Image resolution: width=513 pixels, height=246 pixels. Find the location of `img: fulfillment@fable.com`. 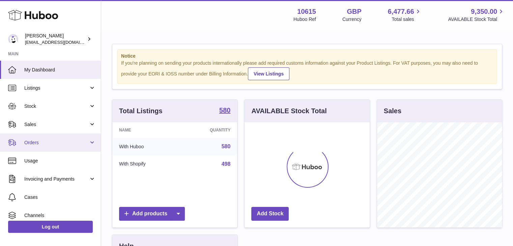

img: fulfillment@fable.com is located at coordinates (13, 39).